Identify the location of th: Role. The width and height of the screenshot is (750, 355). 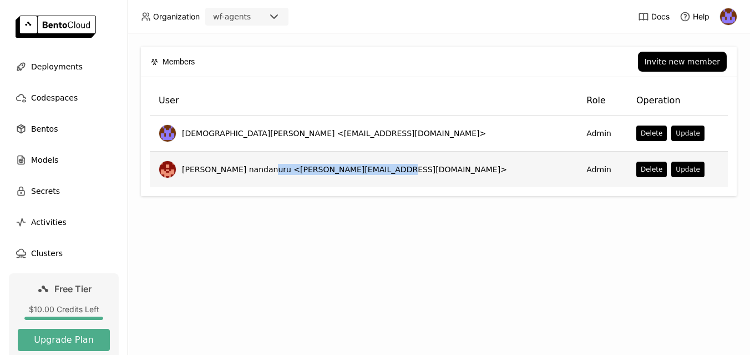
(603, 100).